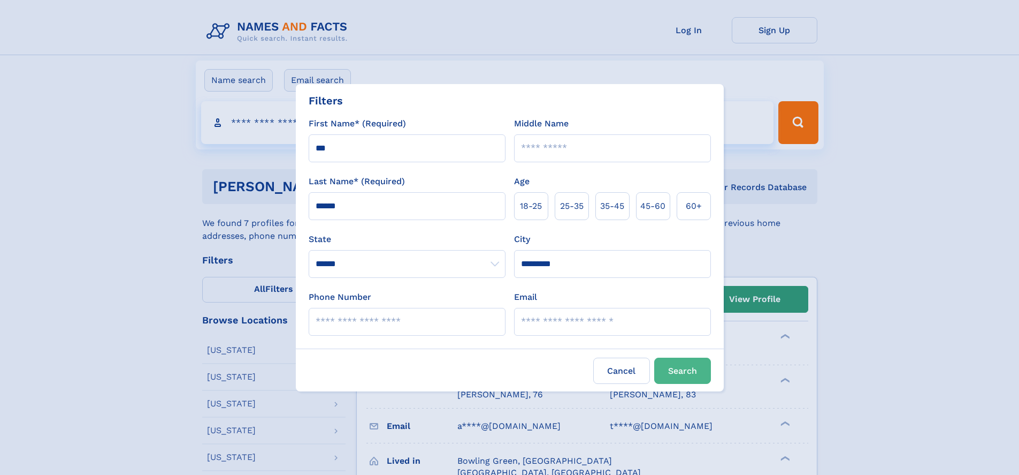 The image size is (1019, 475). What do you see at coordinates (531, 206) in the screenshot?
I see `span: 18‑25` at bounding box center [531, 206].